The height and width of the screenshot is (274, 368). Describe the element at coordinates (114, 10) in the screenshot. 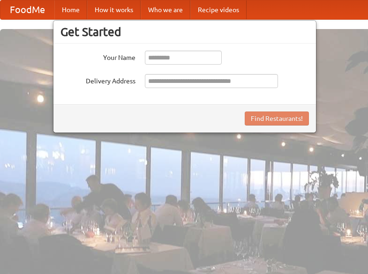

I see `a: How it works` at that location.